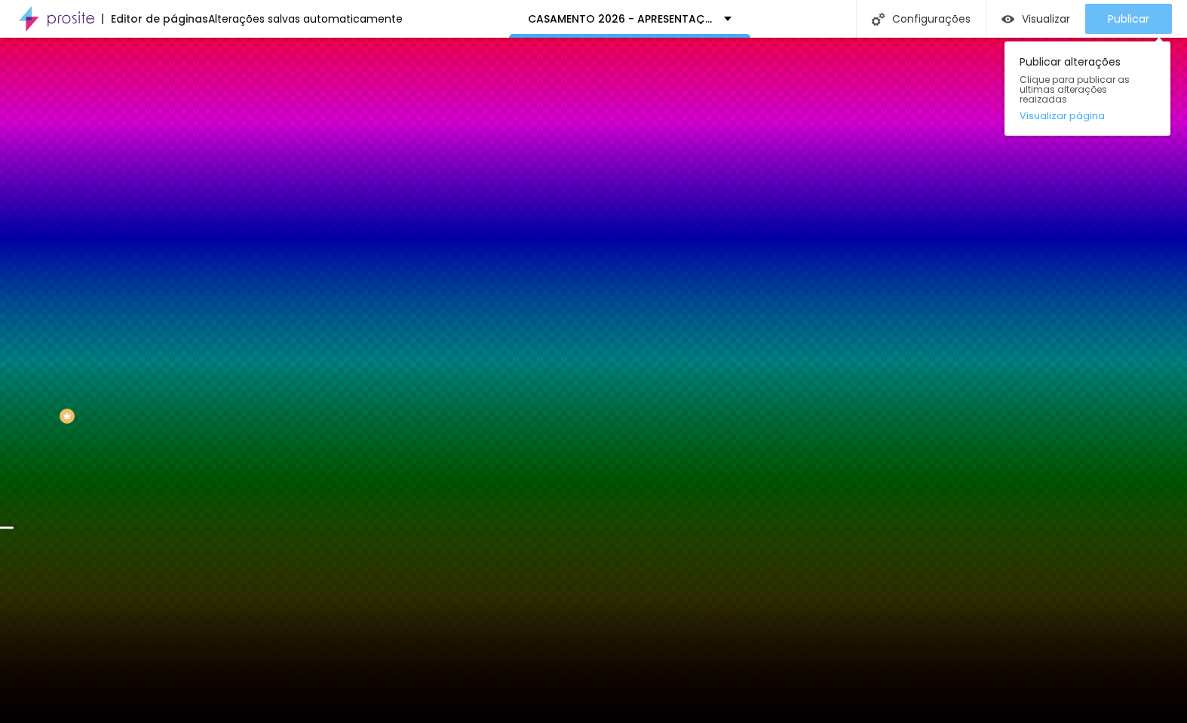 This screenshot has height=723, width=1187. Describe the element at coordinates (1008, 19) in the screenshot. I see `img: view-1.svg` at that location.